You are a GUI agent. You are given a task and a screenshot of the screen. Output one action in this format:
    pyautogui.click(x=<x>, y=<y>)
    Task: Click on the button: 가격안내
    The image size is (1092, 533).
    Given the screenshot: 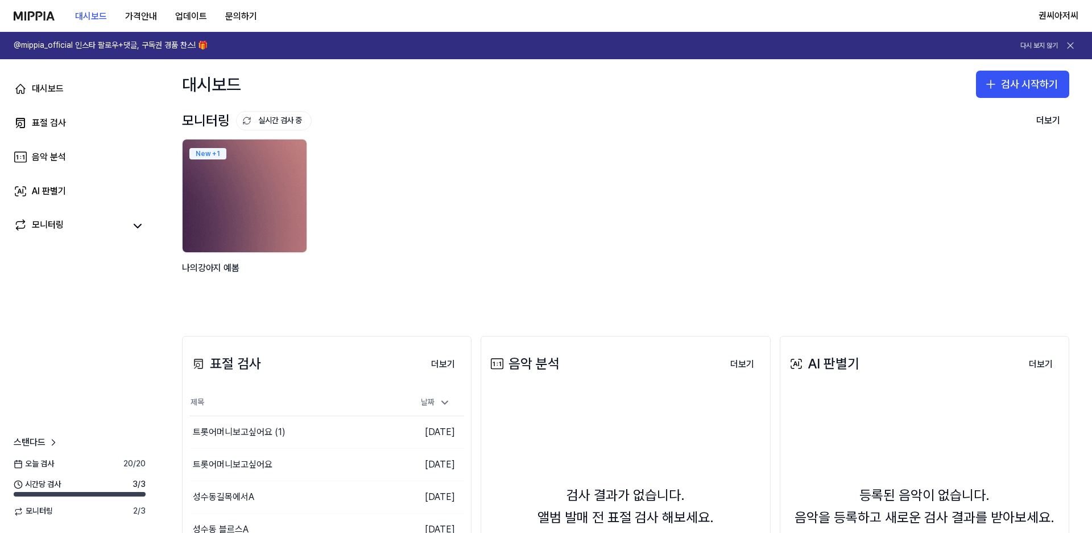 What is the action you would take?
    pyautogui.click(x=141, y=17)
    